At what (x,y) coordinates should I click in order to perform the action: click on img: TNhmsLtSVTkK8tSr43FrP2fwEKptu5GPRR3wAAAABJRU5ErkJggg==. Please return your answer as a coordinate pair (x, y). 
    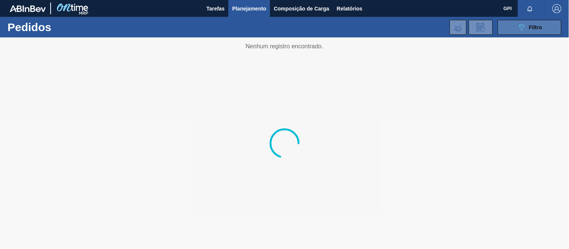
    Looking at the image, I should click on (28, 9).